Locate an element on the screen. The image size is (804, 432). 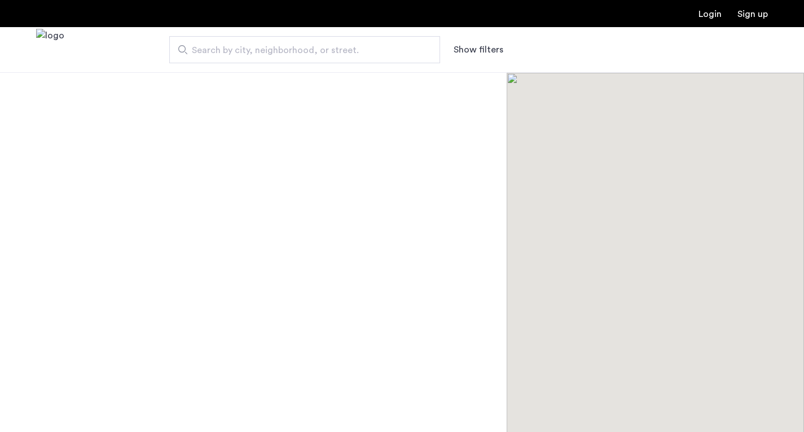
a: Registration is located at coordinates (753, 14).